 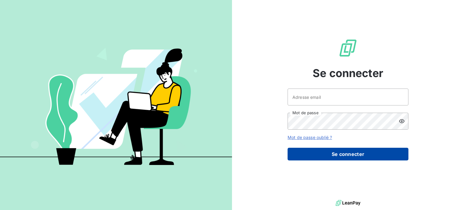 What do you see at coordinates (348, 154) in the screenshot?
I see `button: Se connecter` at bounding box center [348, 154].